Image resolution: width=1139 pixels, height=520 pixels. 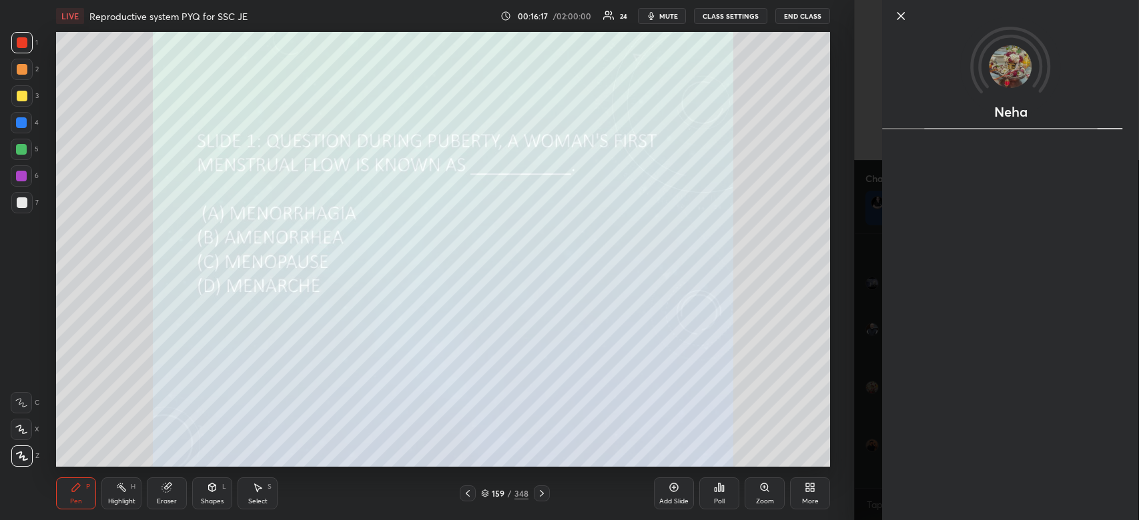 I want to click on div: Shapes, so click(x=212, y=502).